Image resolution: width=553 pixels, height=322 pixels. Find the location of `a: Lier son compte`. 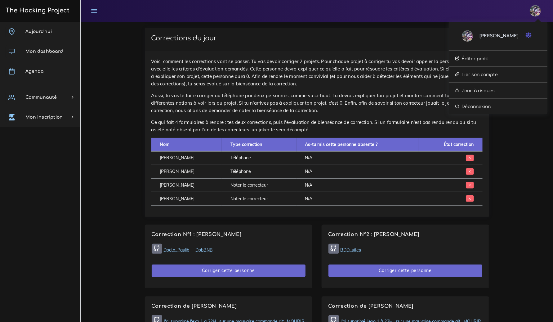

a: Lier son compte is located at coordinates (498, 74).